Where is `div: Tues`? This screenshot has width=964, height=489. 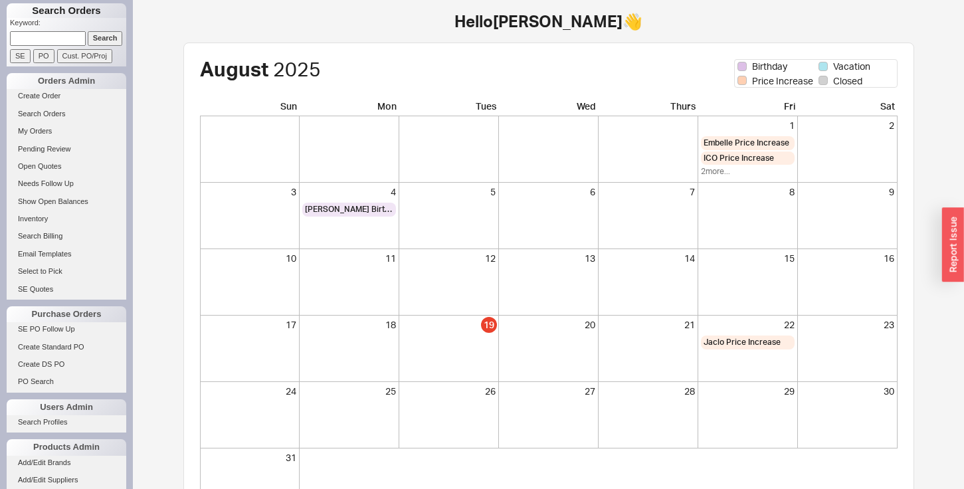 div: Tues is located at coordinates (449, 108).